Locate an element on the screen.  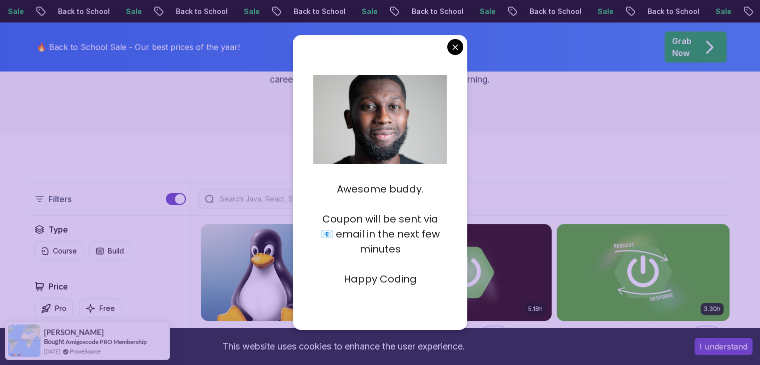
button: Build is located at coordinates (110, 251).